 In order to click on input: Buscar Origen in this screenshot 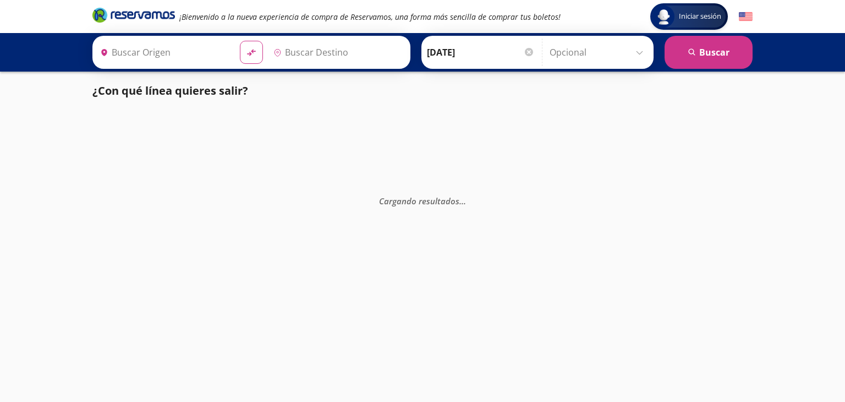, I will do `click(163, 52)`.